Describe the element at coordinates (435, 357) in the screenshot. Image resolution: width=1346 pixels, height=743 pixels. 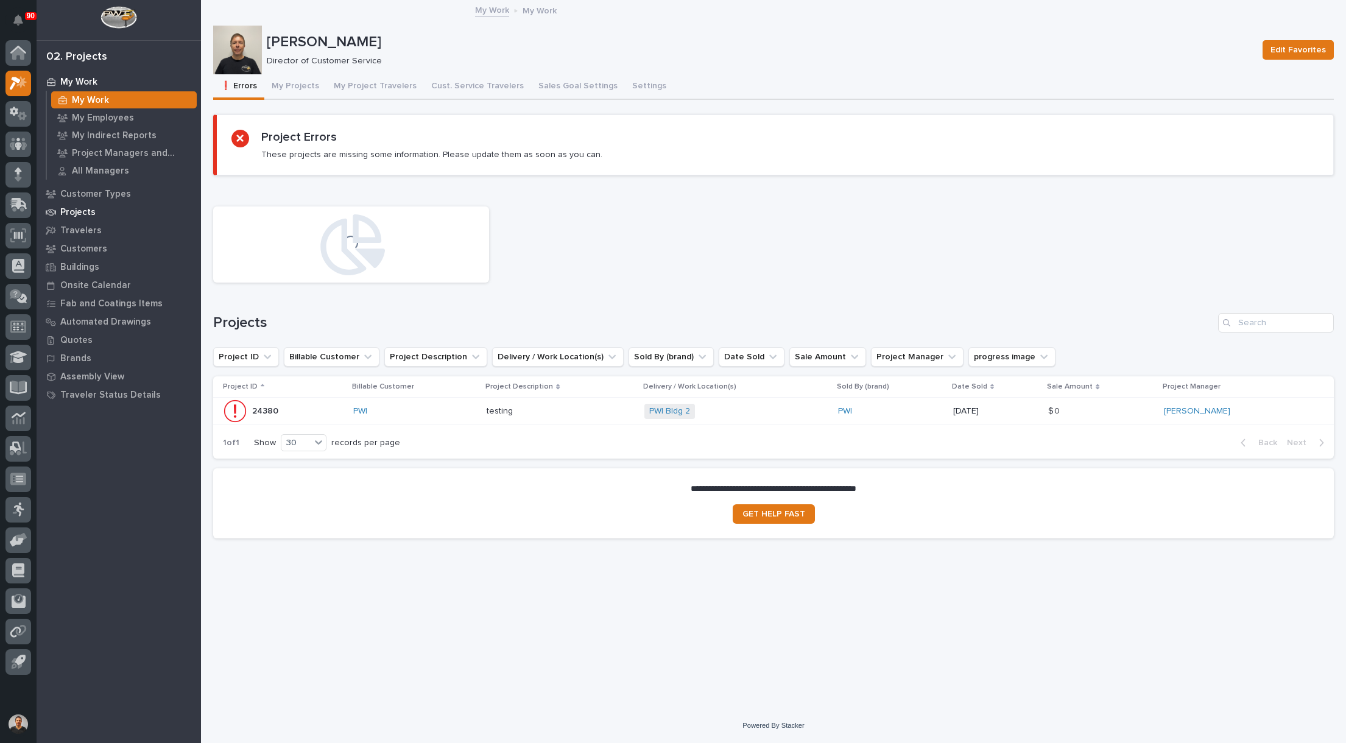
I see `button: Project Description` at that location.